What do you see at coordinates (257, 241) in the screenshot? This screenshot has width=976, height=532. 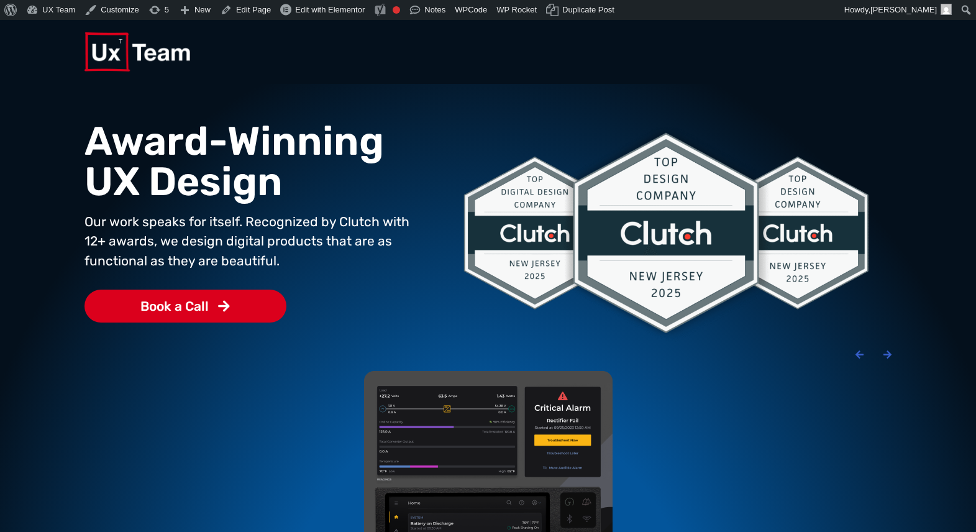 I see `p: Our work speaks for itself. Recognized by Clutch with 12+ awards, we design digital products that...` at bounding box center [257, 241].